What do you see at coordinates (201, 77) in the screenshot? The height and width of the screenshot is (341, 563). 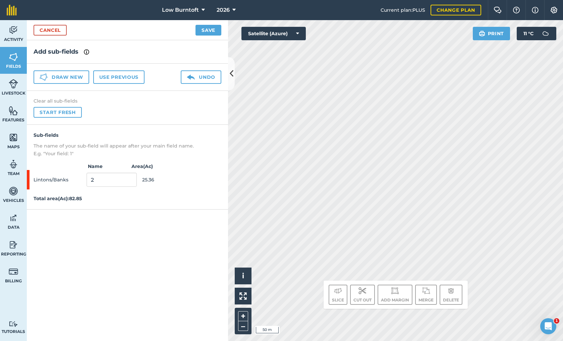 I see `button: Undo` at bounding box center [201, 77].